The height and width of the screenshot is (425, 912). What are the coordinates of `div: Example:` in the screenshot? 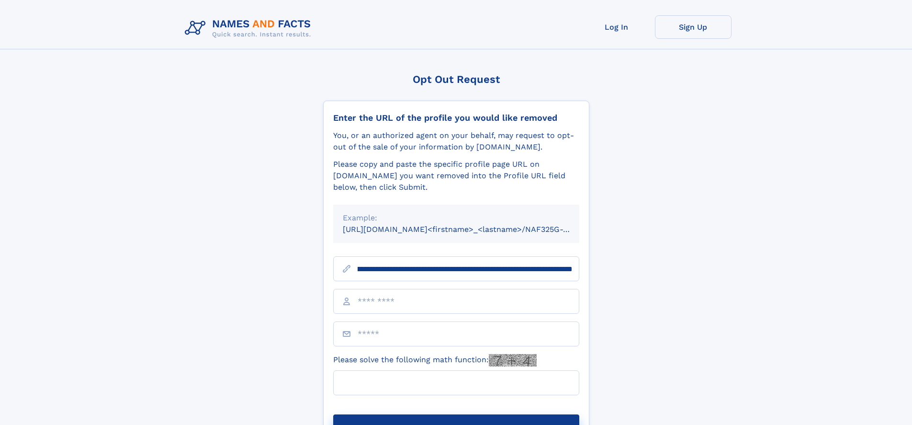 It's located at (456, 218).